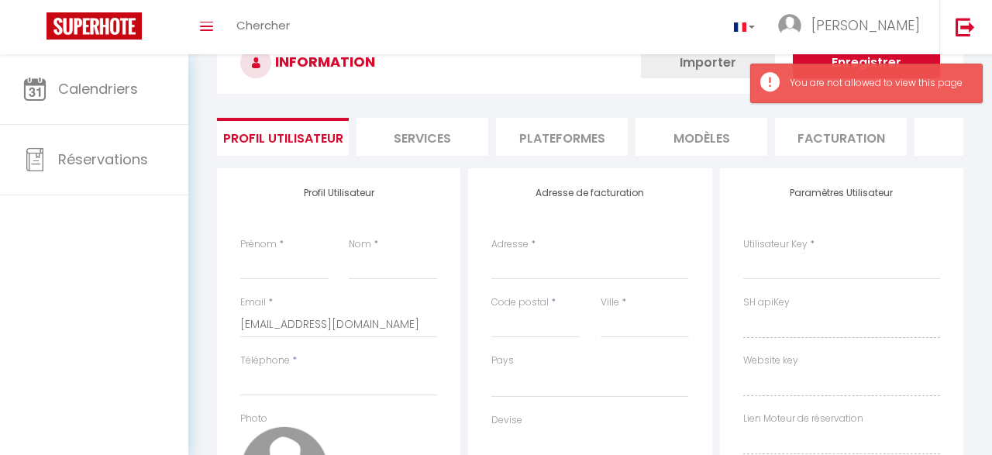 Image resolution: width=992 pixels, height=455 pixels. Describe the element at coordinates (253, 418) in the screenshot. I see `label: Photo` at that location.